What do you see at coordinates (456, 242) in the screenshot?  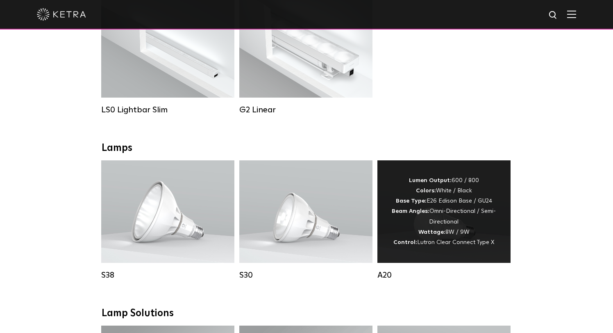 I see `span: Lutron Clear Connect Type X` at bounding box center [456, 242].